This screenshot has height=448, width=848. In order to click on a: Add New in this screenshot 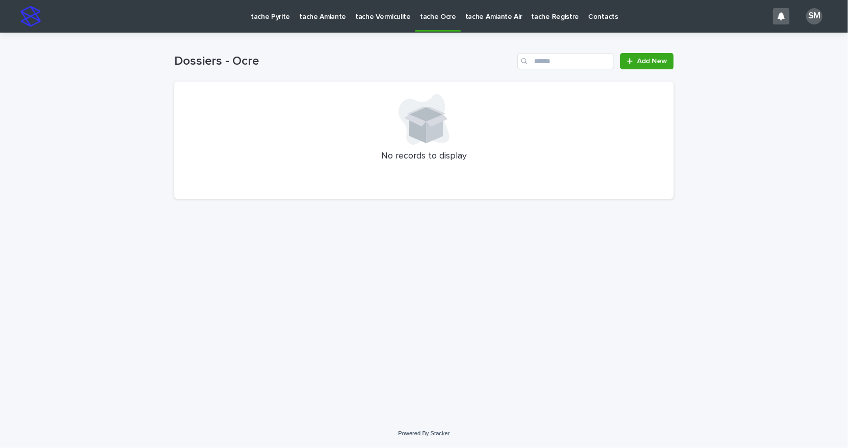, I will do `click(647, 61)`.